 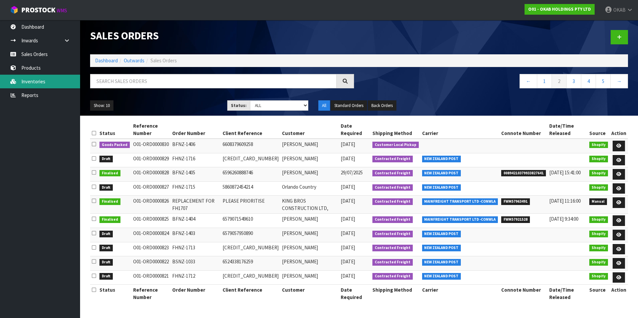 I want to click on td: O01-ORD0000826, so click(x=151, y=205).